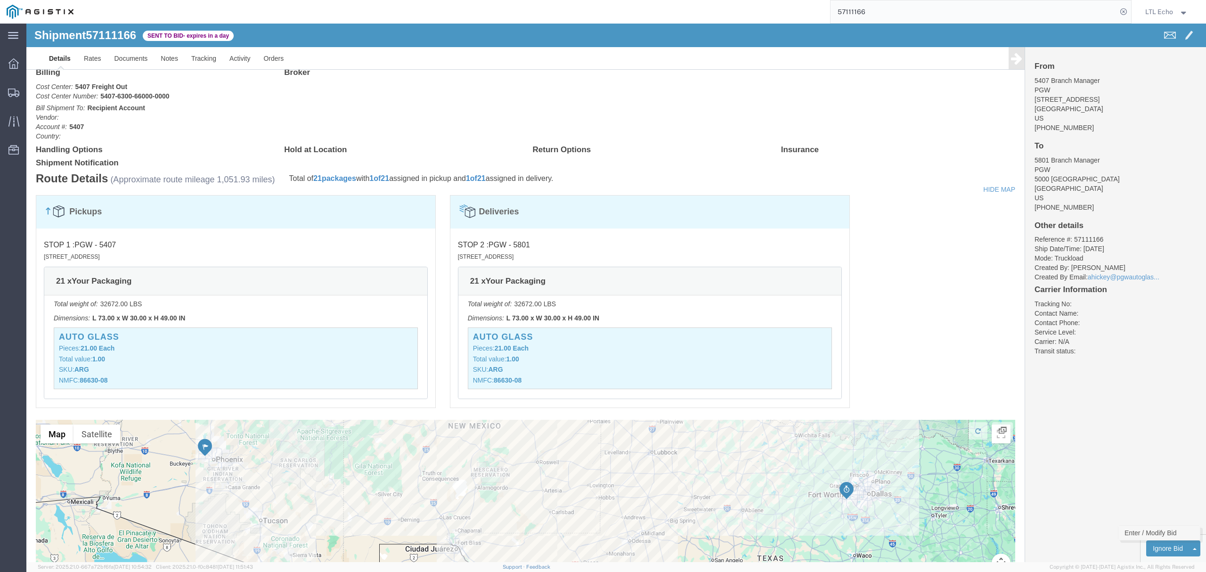  I want to click on a: Support, so click(514, 567).